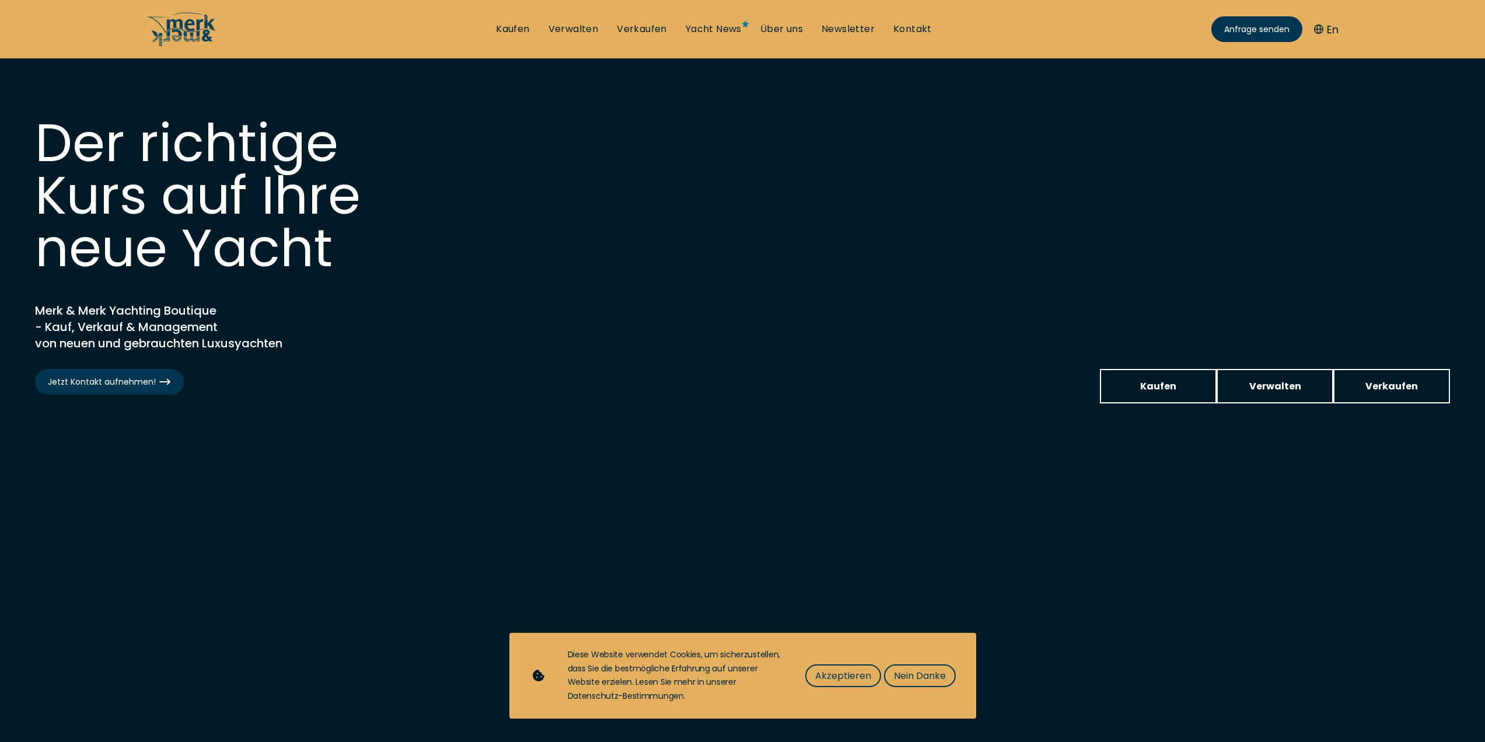  What do you see at coordinates (1275, 386) in the screenshot?
I see `span: Verwalten` at bounding box center [1275, 386].